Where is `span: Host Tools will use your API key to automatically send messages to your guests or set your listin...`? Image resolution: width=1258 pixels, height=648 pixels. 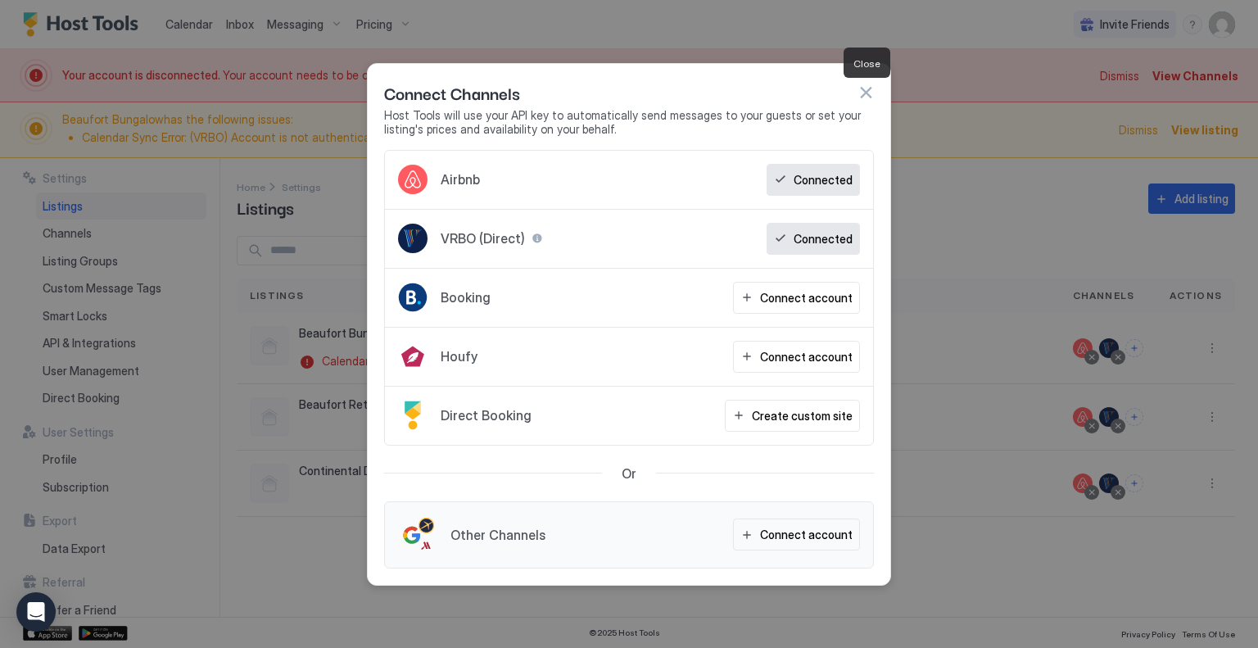 span: Host Tools will use your API key to automatically send messages to your guests or set your listin... is located at coordinates (629, 122).